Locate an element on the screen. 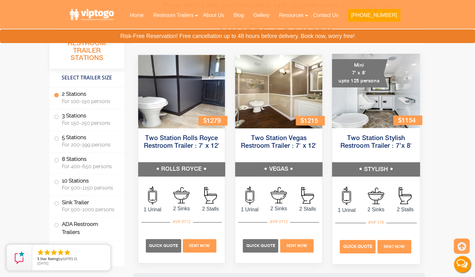  img: A mini restroom trailer with two separate stations and separate doors for males and females is located at coordinates (375, 91).